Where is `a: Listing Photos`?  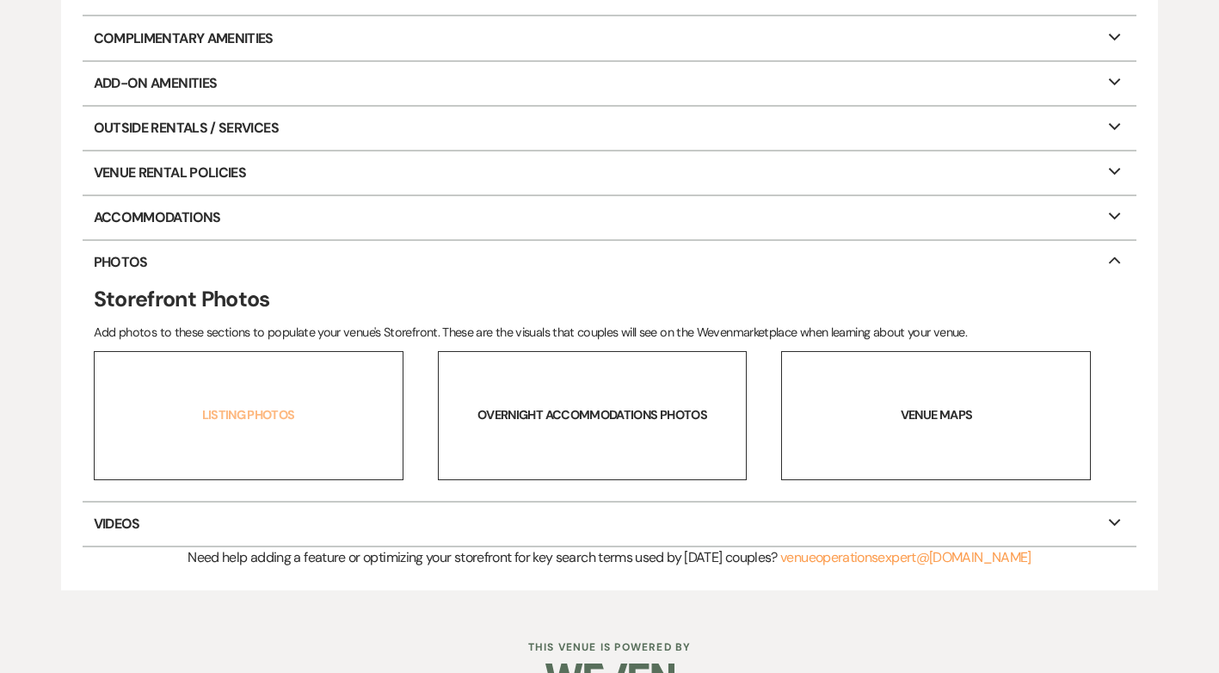
a: Listing Photos is located at coordinates (249, 415).